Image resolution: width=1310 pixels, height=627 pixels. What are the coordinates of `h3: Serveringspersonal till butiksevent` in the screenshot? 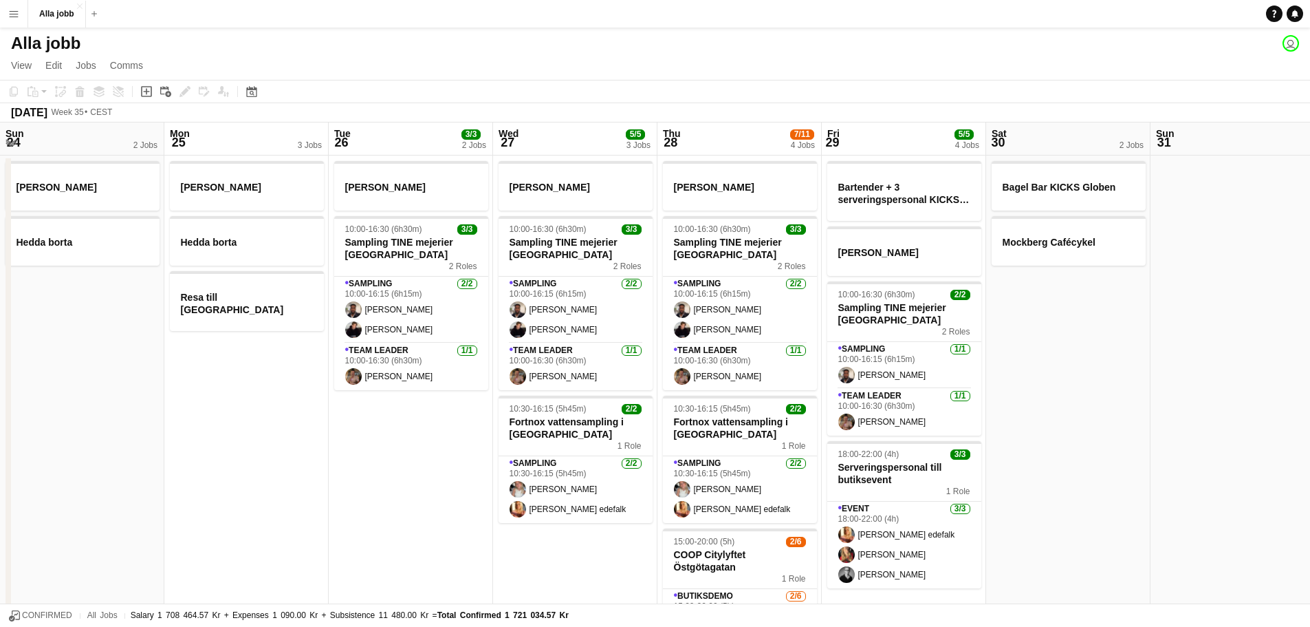 It's located at (905, 473).